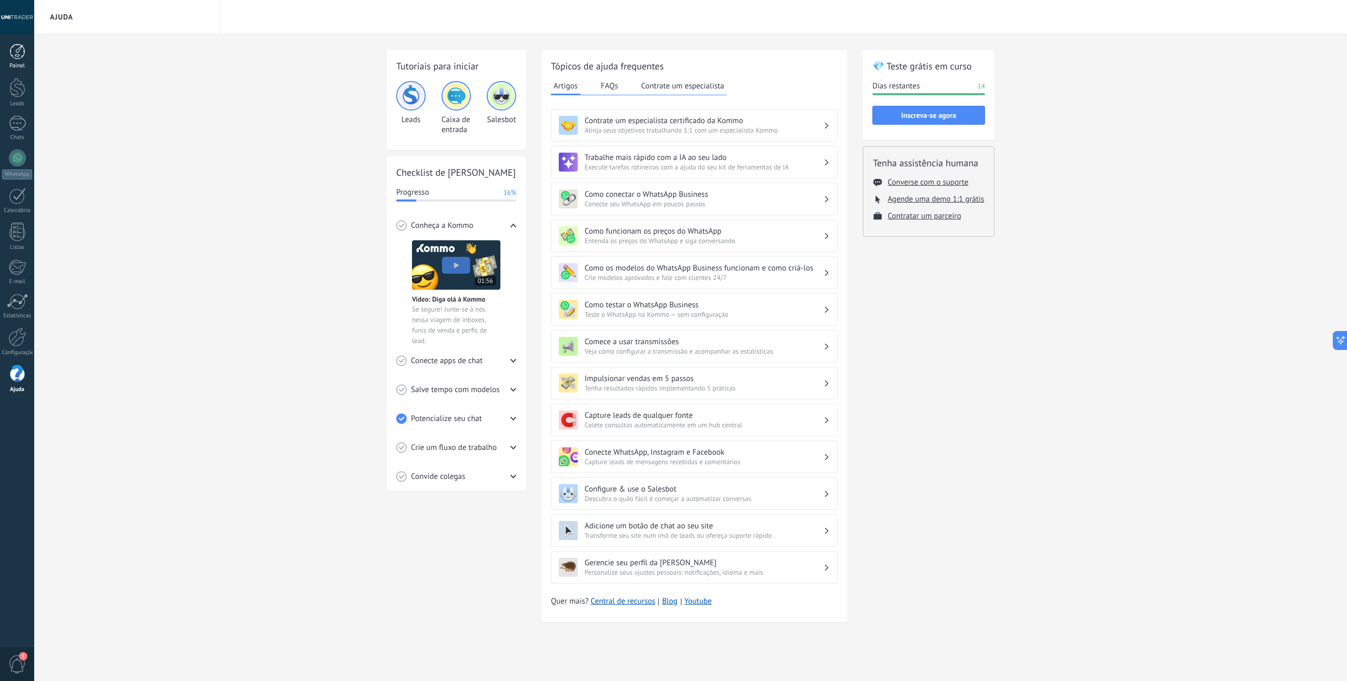 This screenshot has width=1347, height=681. Describe the element at coordinates (704, 120) in the screenshot. I see `h3: Contrate um especialista certificado da Kommo` at that location.